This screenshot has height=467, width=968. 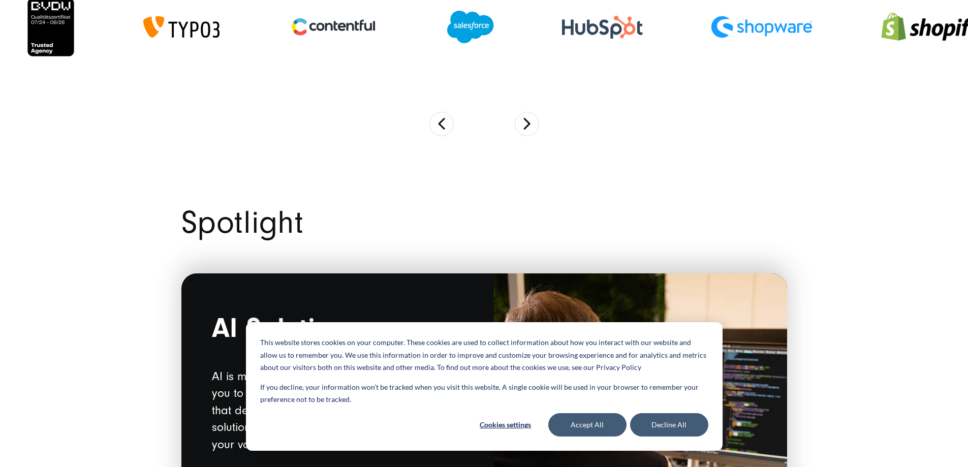 I want to click on img: HubSpot Gold Partner Agency - Digital Agency SUNZINET, so click(x=602, y=27).